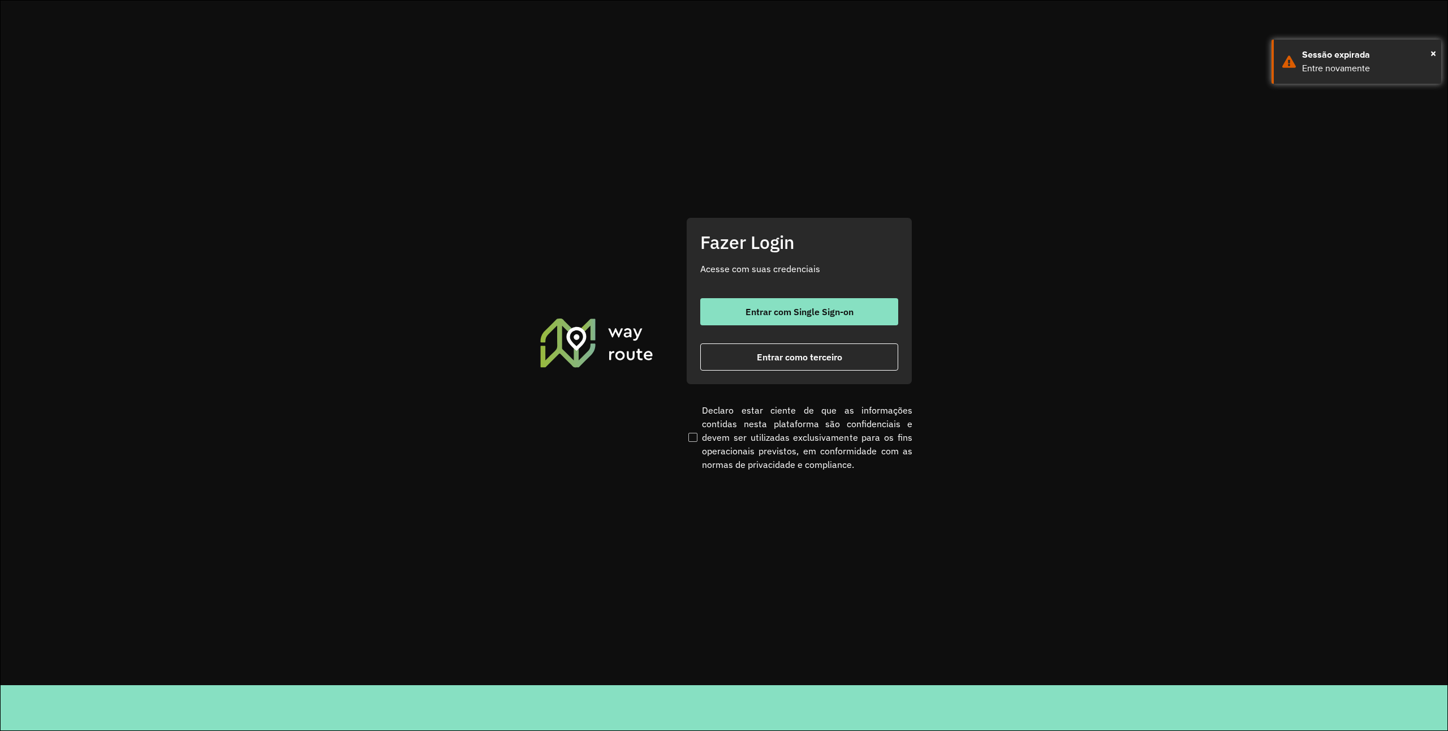 This screenshot has width=1448, height=731. I want to click on div: Entre novamente, so click(1367, 68).